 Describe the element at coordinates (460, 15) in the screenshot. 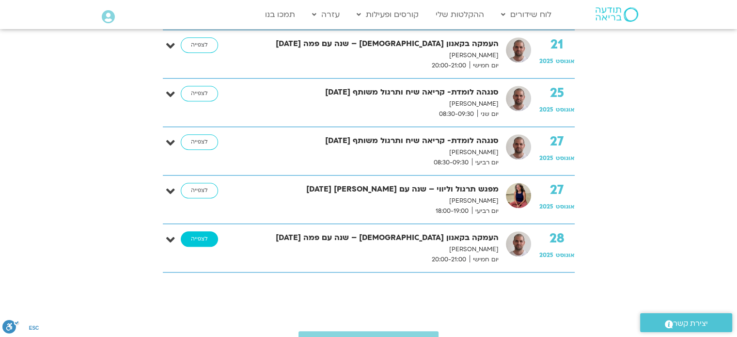

I see `a: ההקלטות שלי` at that location.